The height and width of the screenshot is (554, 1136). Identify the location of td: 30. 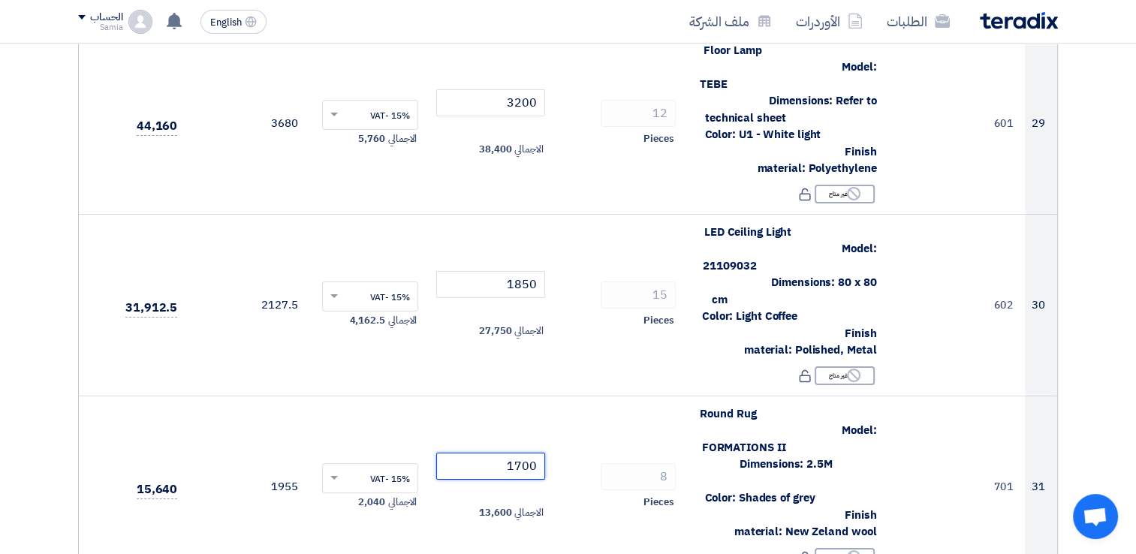
(1040, 305).